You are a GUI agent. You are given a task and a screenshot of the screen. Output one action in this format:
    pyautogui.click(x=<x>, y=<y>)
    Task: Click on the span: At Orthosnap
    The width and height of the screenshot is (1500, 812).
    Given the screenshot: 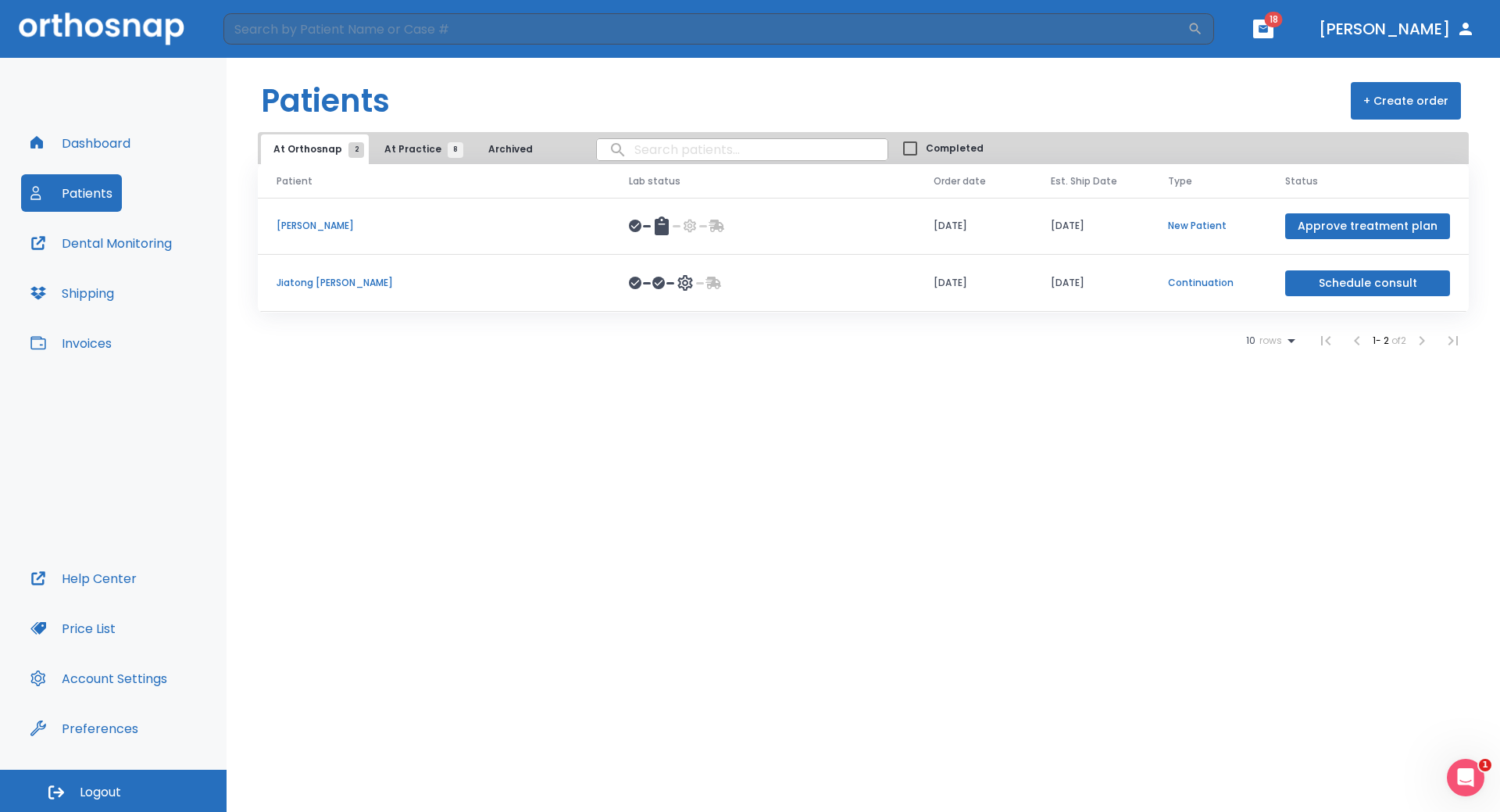 What is the action you would take?
    pyautogui.click(x=315, y=149)
    